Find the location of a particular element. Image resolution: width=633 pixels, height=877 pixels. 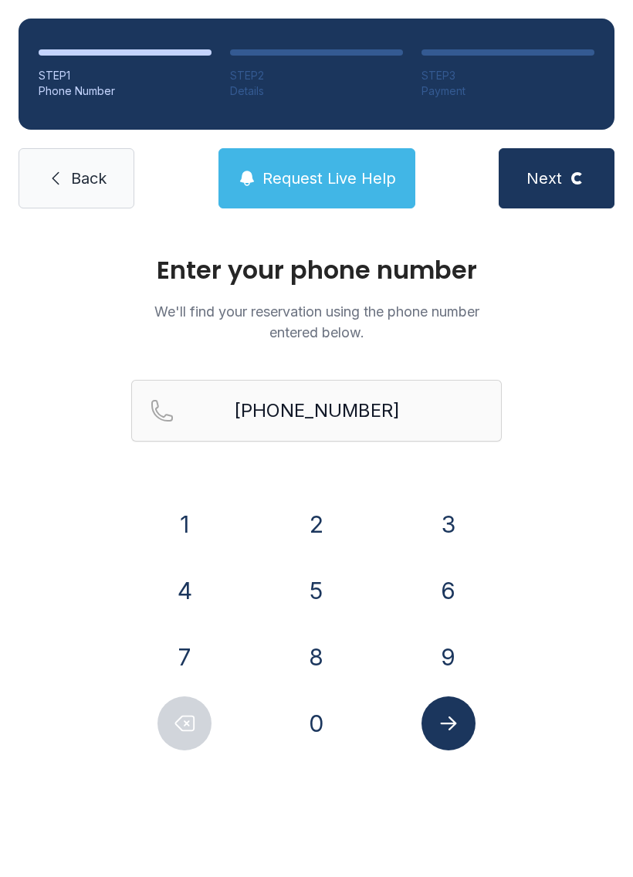

div: STEP 3 is located at coordinates (508, 76).